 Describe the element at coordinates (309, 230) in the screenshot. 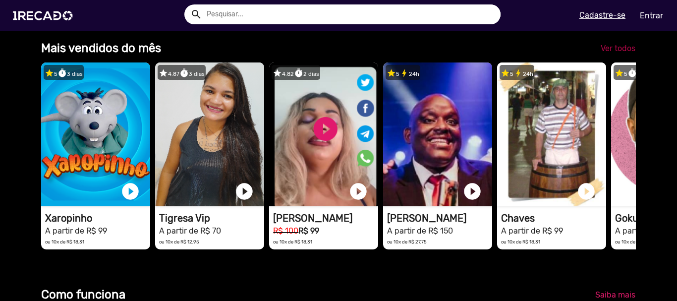

I see `b: R$ 99` at that location.